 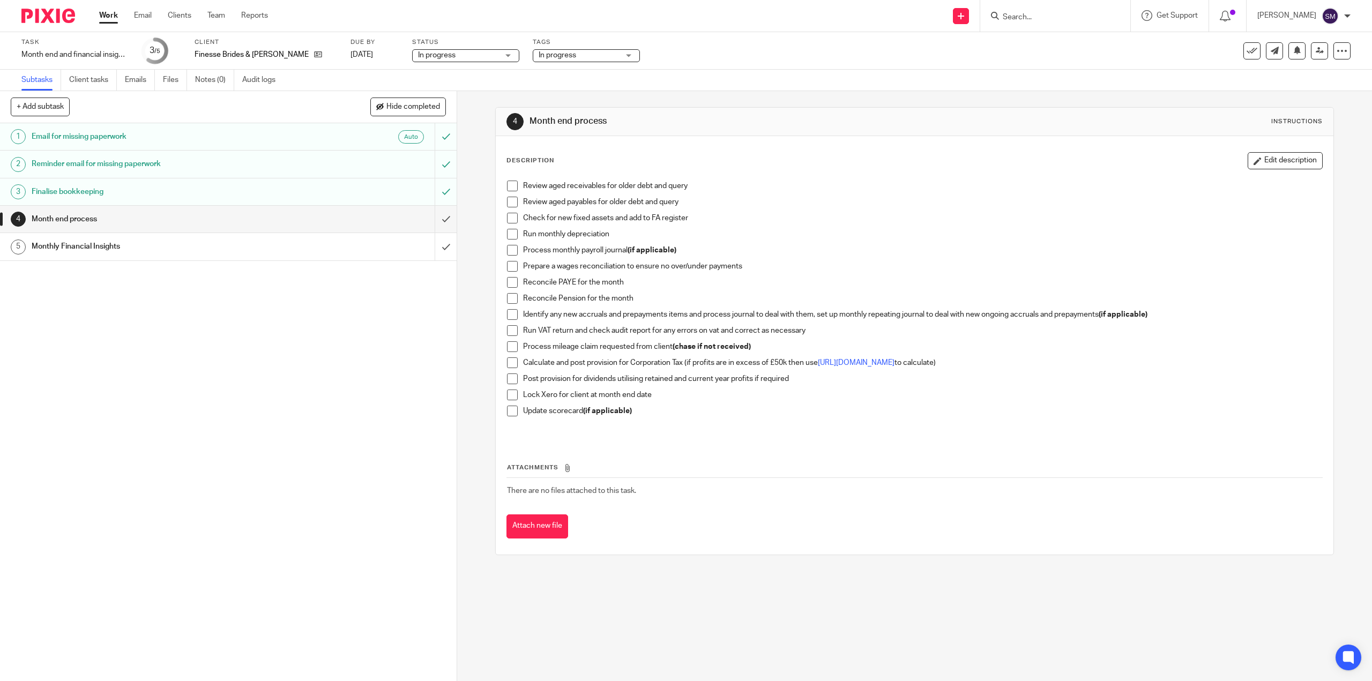 What do you see at coordinates (922, 186) in the screenshot?
I see `p: Review aged receivables for older debt and query` at bounding box center [922, 186].